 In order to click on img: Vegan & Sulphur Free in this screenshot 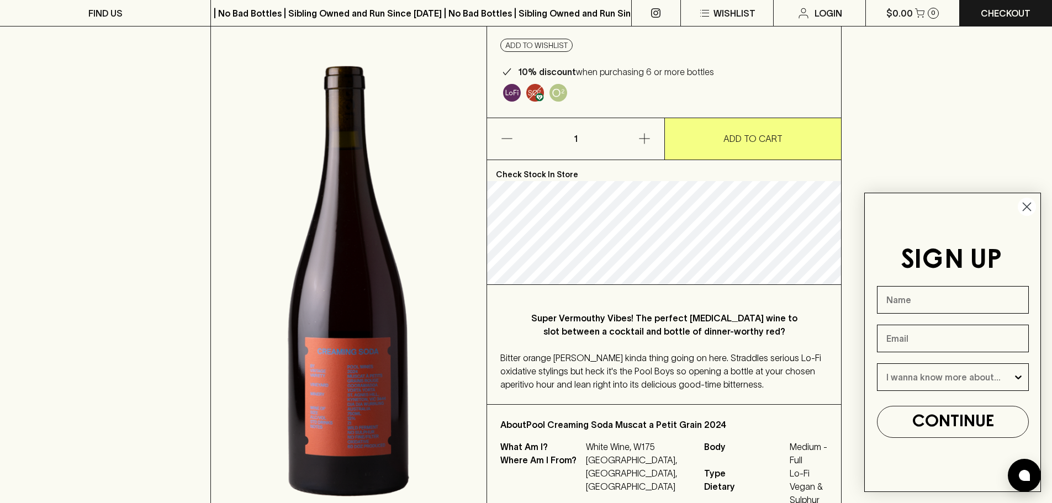, I will do `click(535, 93)`.